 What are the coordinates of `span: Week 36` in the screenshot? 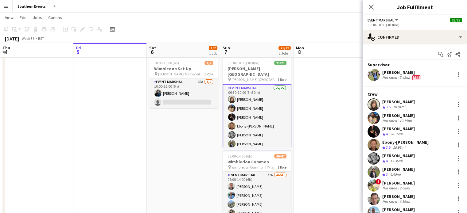 It's located at (28, 38).